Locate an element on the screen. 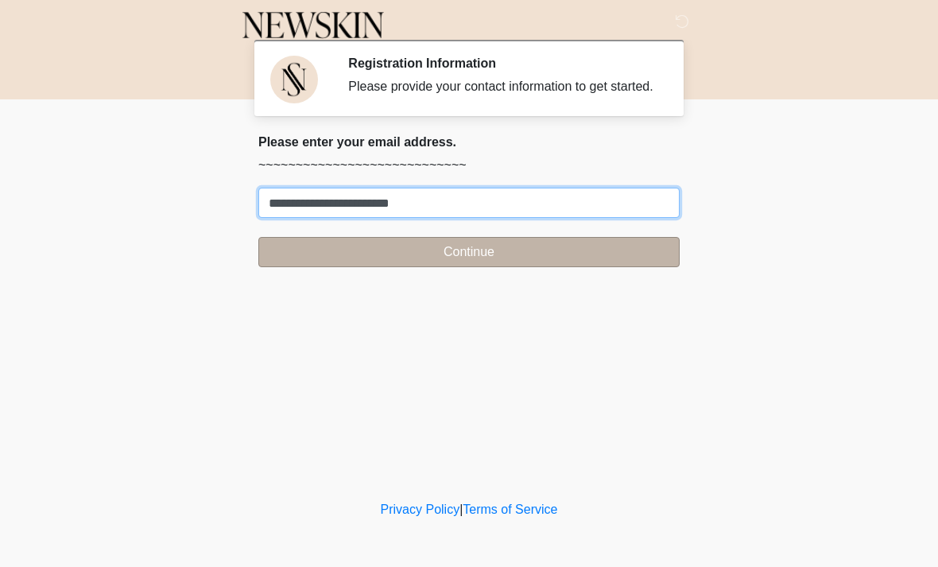 Image resolution: width=938 pixels, height=567 pixels. a: Terms of Service is located at coordinates (509, 508).